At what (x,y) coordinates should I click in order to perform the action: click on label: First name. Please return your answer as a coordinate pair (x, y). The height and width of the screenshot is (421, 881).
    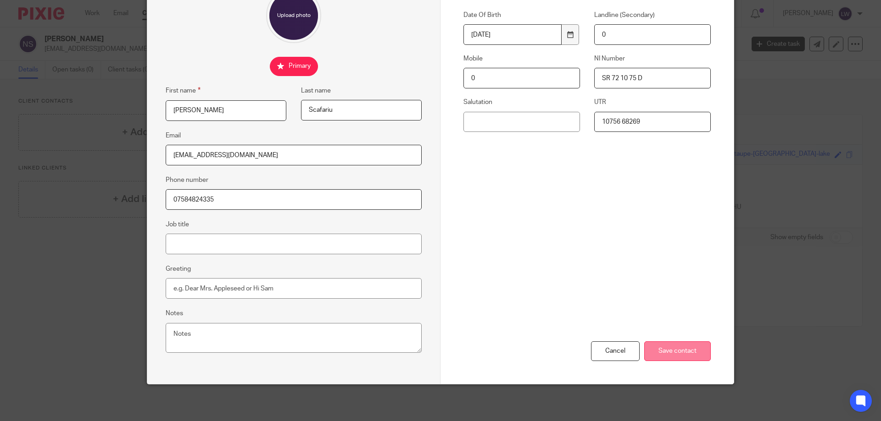
    Looking at the image, I should click on (183, 90).